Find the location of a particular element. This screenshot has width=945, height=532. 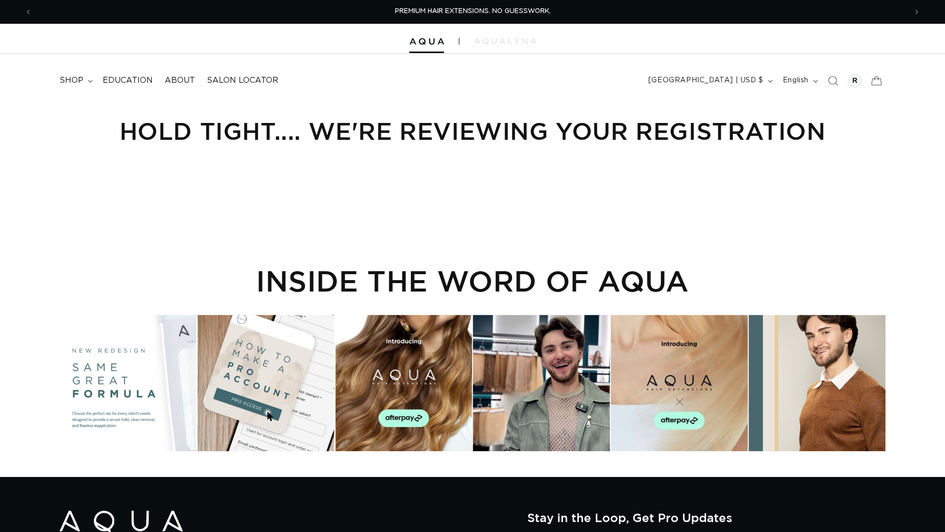

h1: Hold Tight.... we're reviewing your Registration is located at coordinates (472, 131).